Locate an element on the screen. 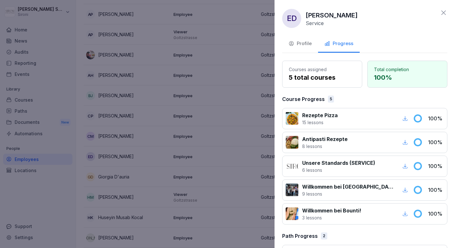 This screenshot has height=248, width=455. p: Service is located at coordinates (314, 23).